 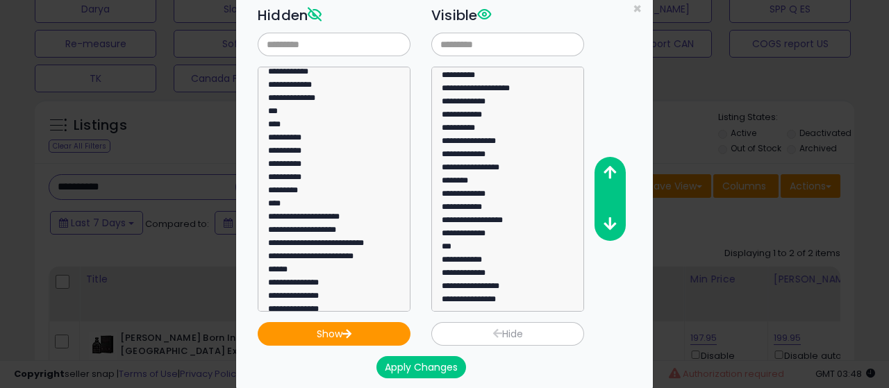 I want to click on button: Apply Changes, so click(x=421, y=367).